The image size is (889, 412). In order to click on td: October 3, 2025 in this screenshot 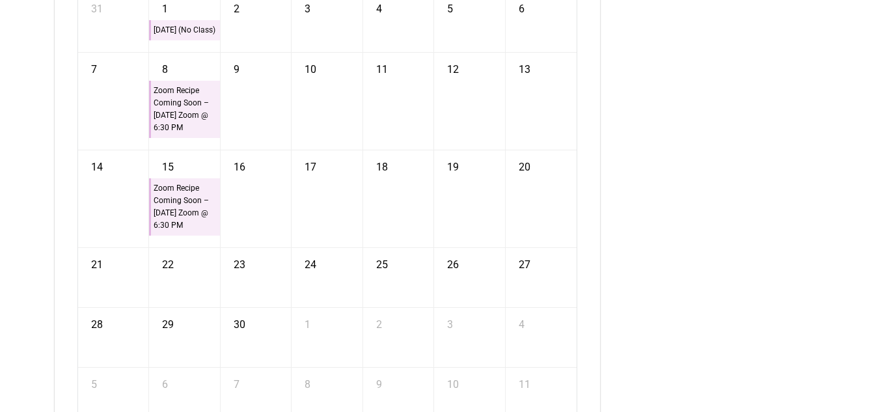, I will do `click(469, 338)`.